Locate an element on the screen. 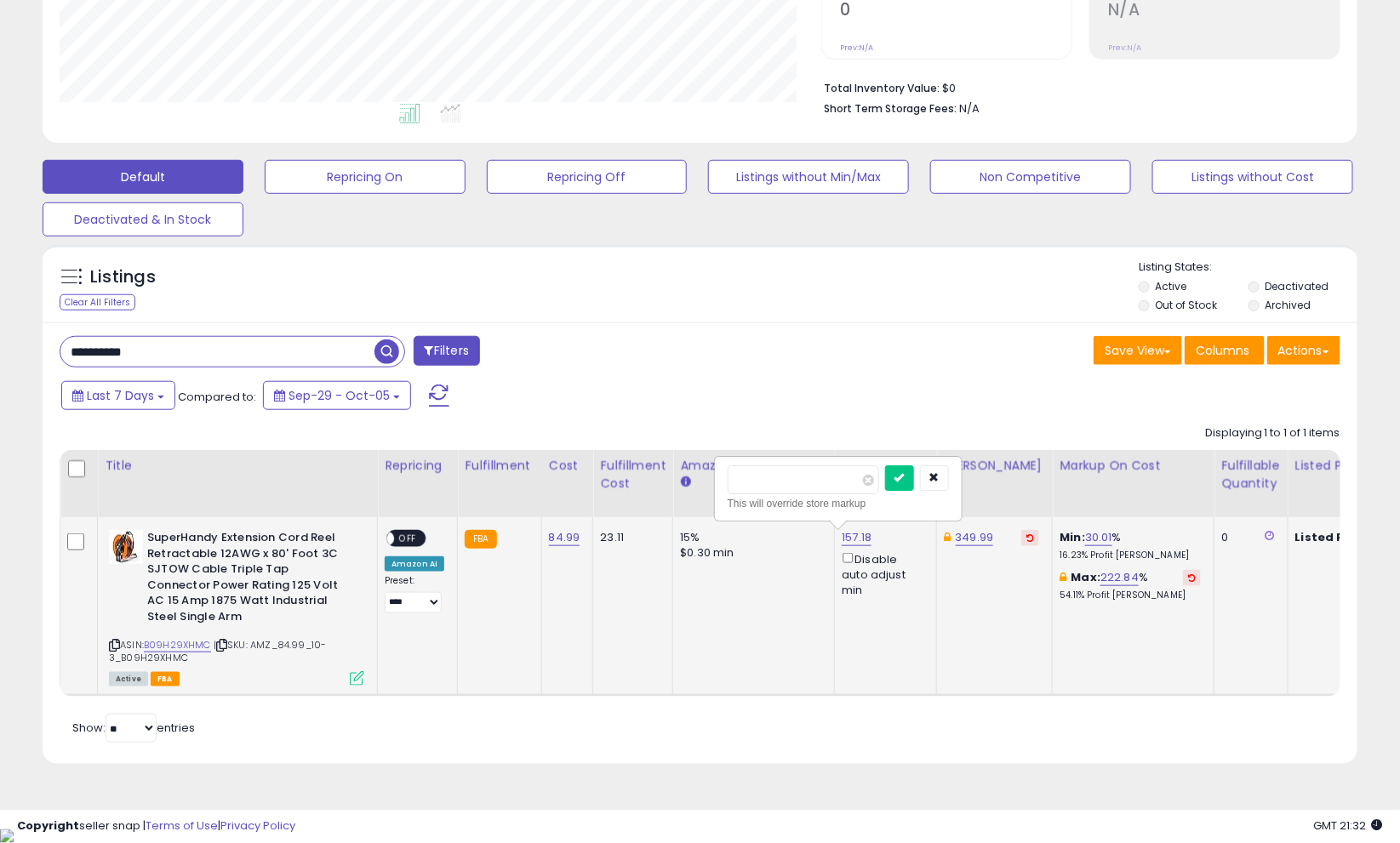 The width and height of the screenshot is (1400, 843). a: 30.01 is located at coordinates (1099, 537).